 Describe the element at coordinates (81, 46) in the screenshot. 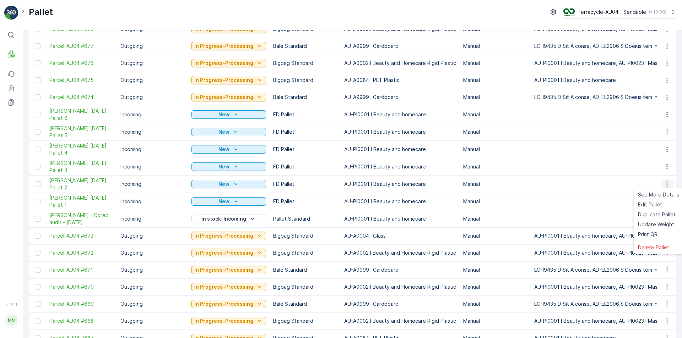

I see `a: Parcel_AU04 #677` at that location.